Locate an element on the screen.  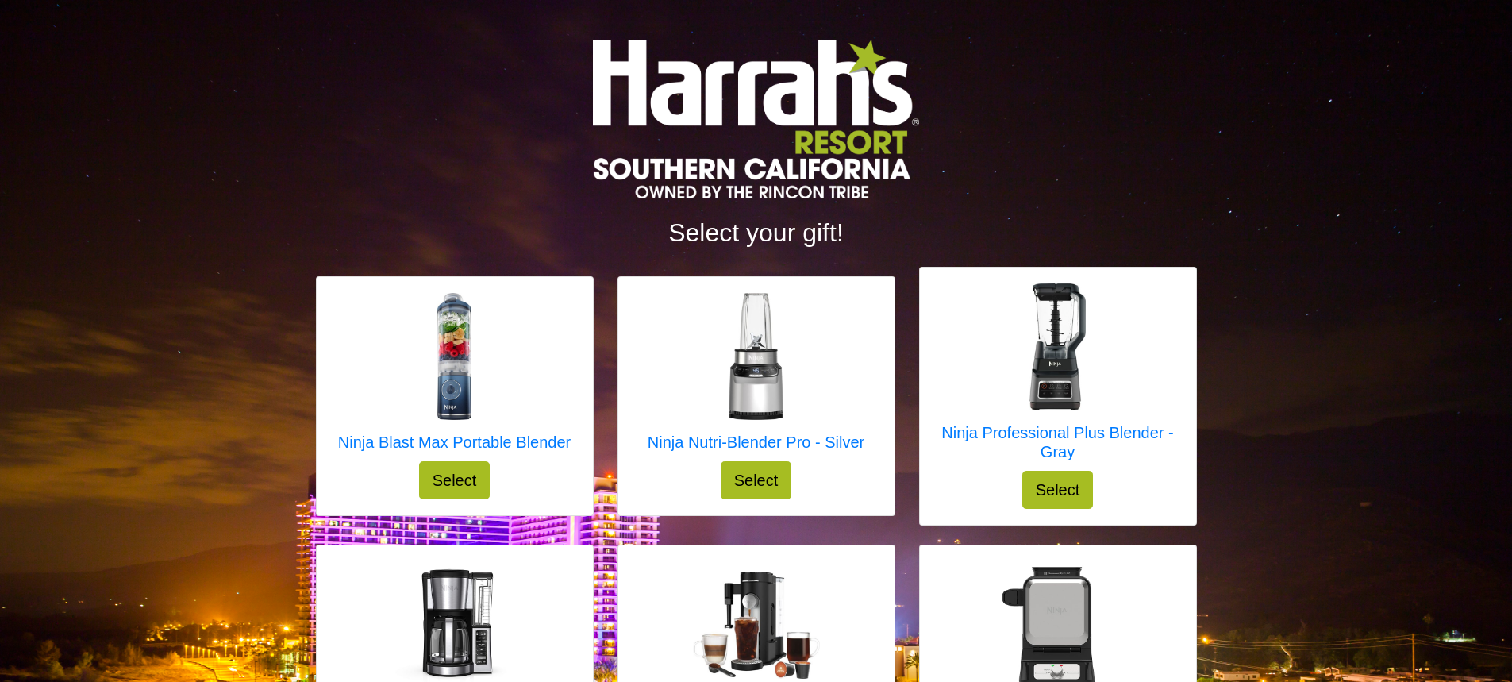
a: Ninja Professional Plus Blender - Gray Ninja Professional Plus Blender - Gray is located at coordinates (1058, 377).